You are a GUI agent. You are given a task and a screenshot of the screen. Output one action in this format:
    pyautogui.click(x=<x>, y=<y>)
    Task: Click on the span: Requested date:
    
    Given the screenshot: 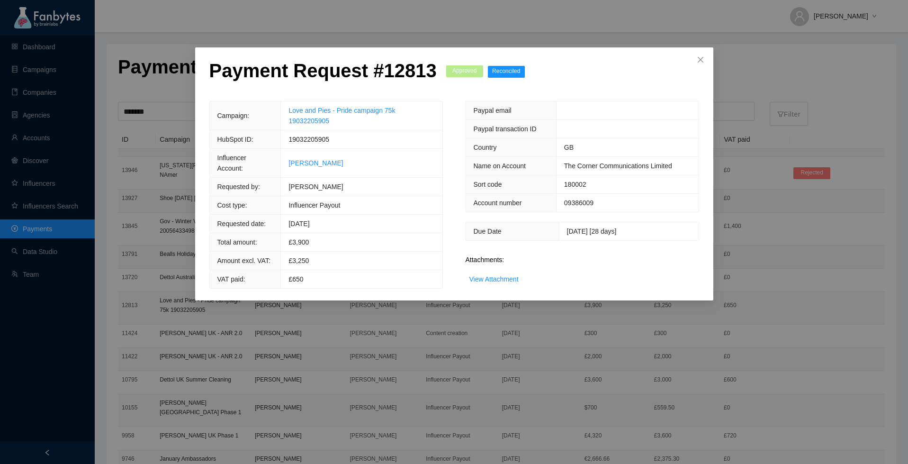 What is the action you would take?
    pyautogui.click(x=242, y=224)
    